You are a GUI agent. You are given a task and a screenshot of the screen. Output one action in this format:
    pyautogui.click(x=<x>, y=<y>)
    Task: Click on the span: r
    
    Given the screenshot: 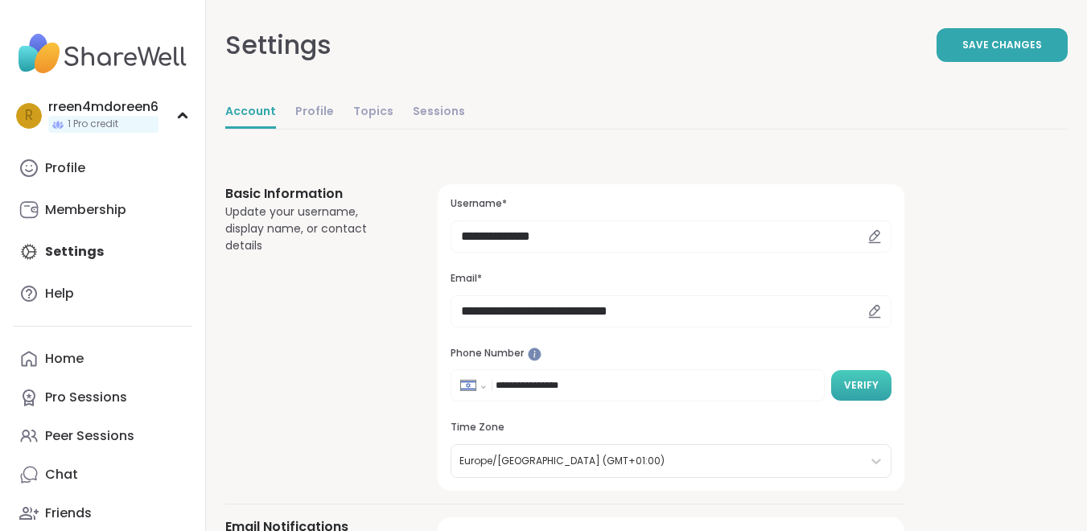 What is the action you would take?
    pyautogui.click(x=29, y=116)
    